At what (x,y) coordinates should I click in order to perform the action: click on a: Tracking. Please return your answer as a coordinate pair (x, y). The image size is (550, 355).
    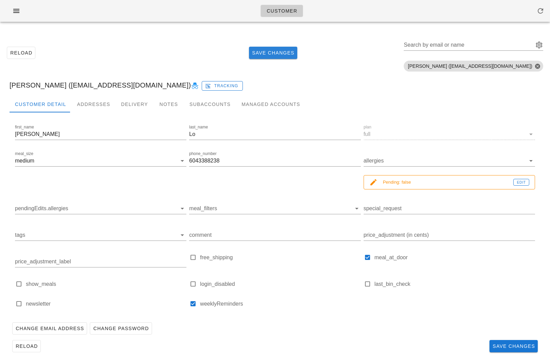
    Looking at the image, I should click on (222, 85).